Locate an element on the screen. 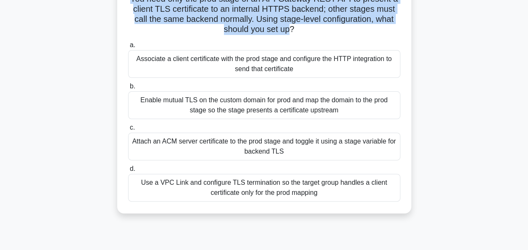 This screenshot has width=528, height=250. span: a. is located at coordinates (132, 45).